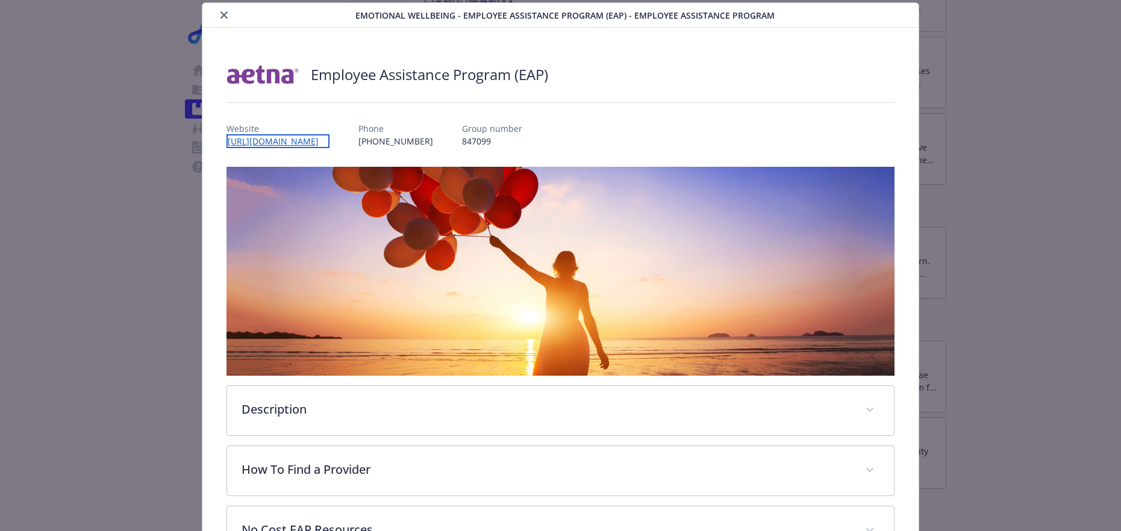 The width and height of the screenshot is (1121, 531). Describe the element at coordinates (565, 15) in the screenshot. I see `span: Emotional Wellbeing - Employee Assistance Program (EAP) - Employee Assistance Program` at that location.